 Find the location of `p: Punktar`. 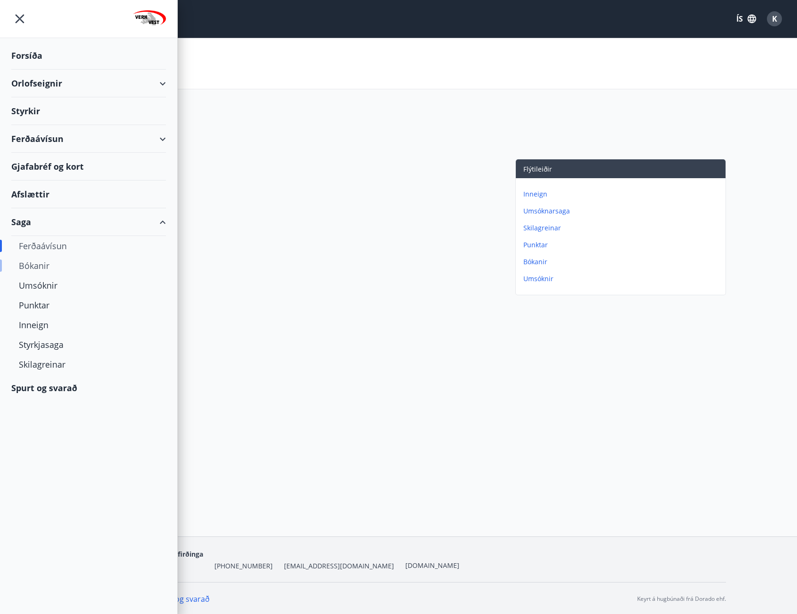

p: Punktar is located at coordinates (622, 245).